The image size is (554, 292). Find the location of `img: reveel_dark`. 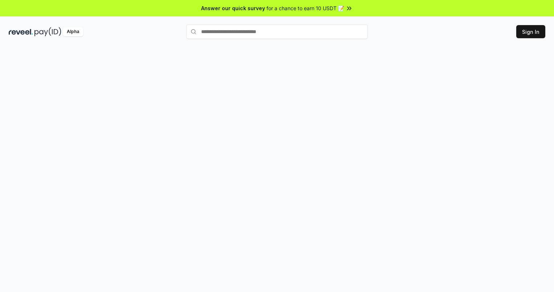

img: reveel_dark is located at coordinates (21, 32).